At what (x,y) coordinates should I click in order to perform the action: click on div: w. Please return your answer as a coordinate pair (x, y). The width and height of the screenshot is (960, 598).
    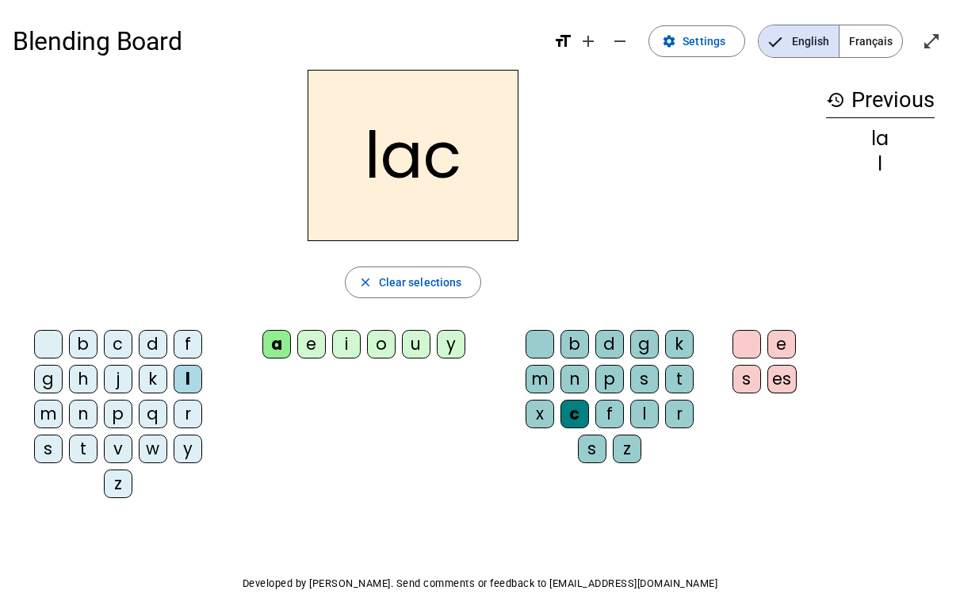
    Looking at the image, I should click on (153, 449).